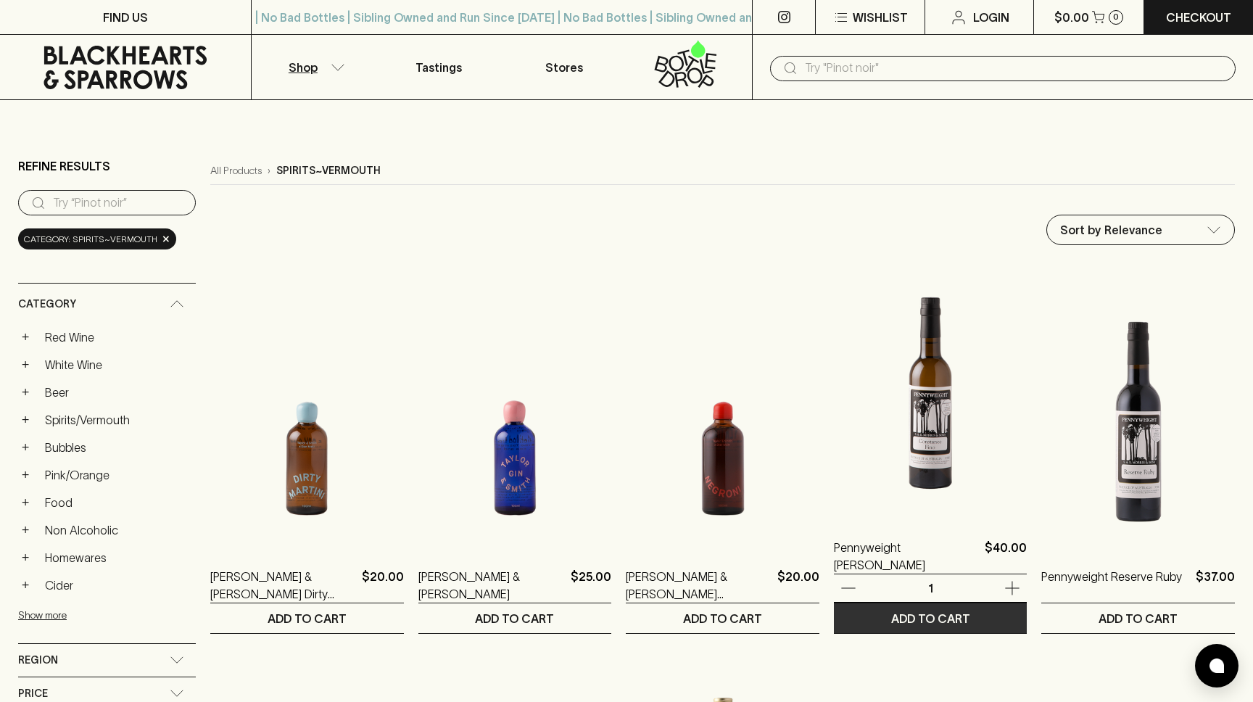 The height and width of the screenshot is (702, 1253). Describe the element at coordinates (113, 615) in the screenshot. I see `button: Show more` at that location.